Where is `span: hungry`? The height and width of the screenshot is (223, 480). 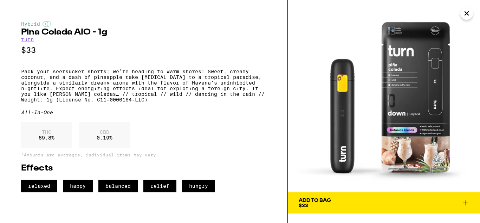
span: hungry is located at coordinates (199, 186).